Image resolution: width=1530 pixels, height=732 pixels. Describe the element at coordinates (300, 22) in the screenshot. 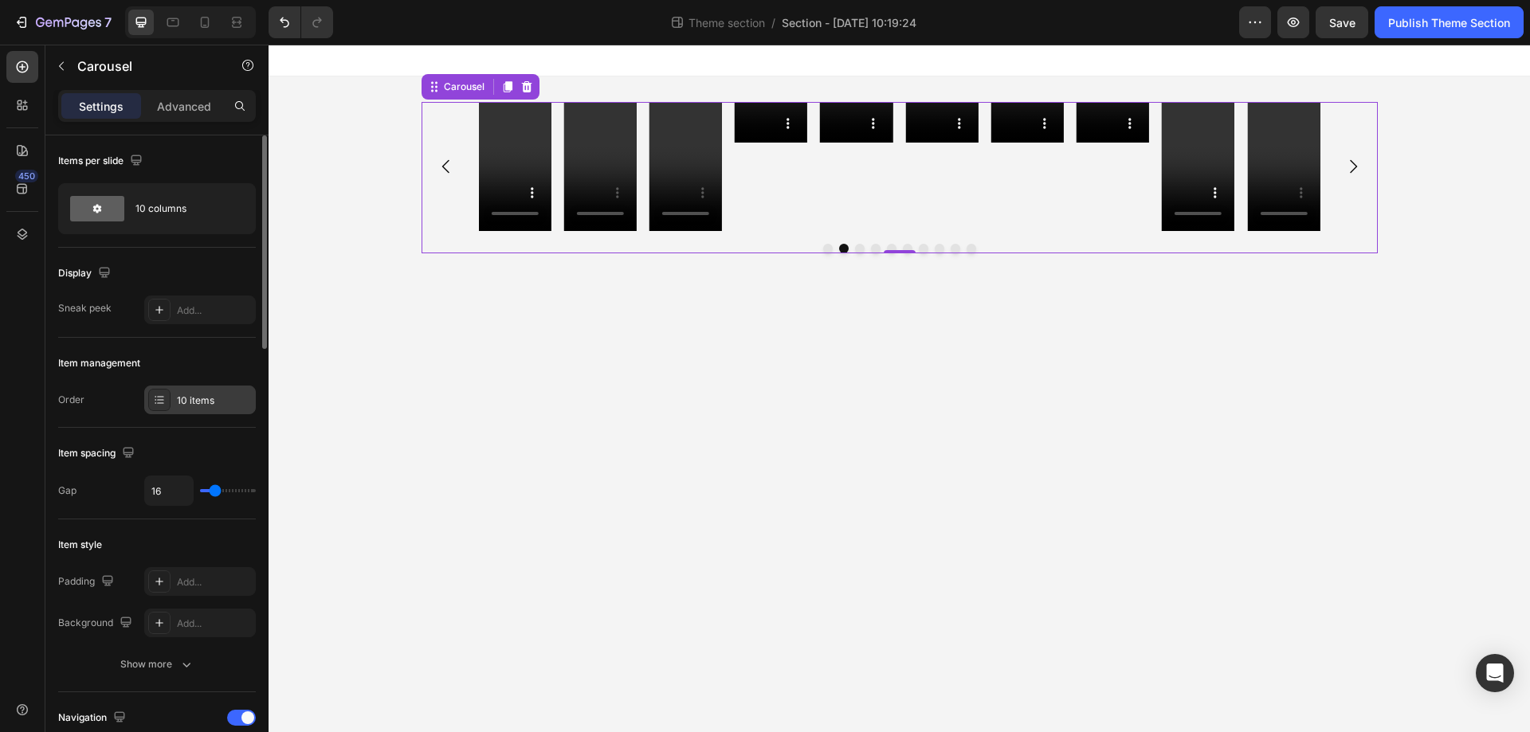

I see `div: Undo/Redo` at that location.